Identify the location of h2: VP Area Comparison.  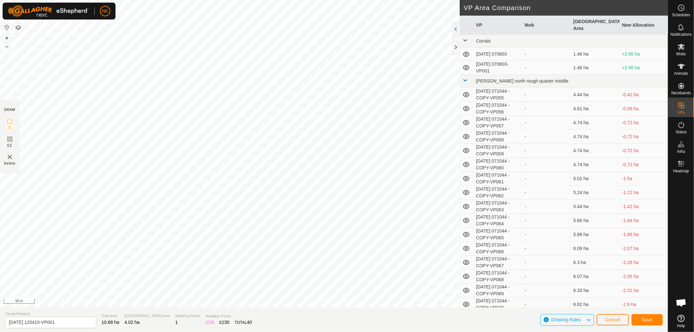
(566, 8).